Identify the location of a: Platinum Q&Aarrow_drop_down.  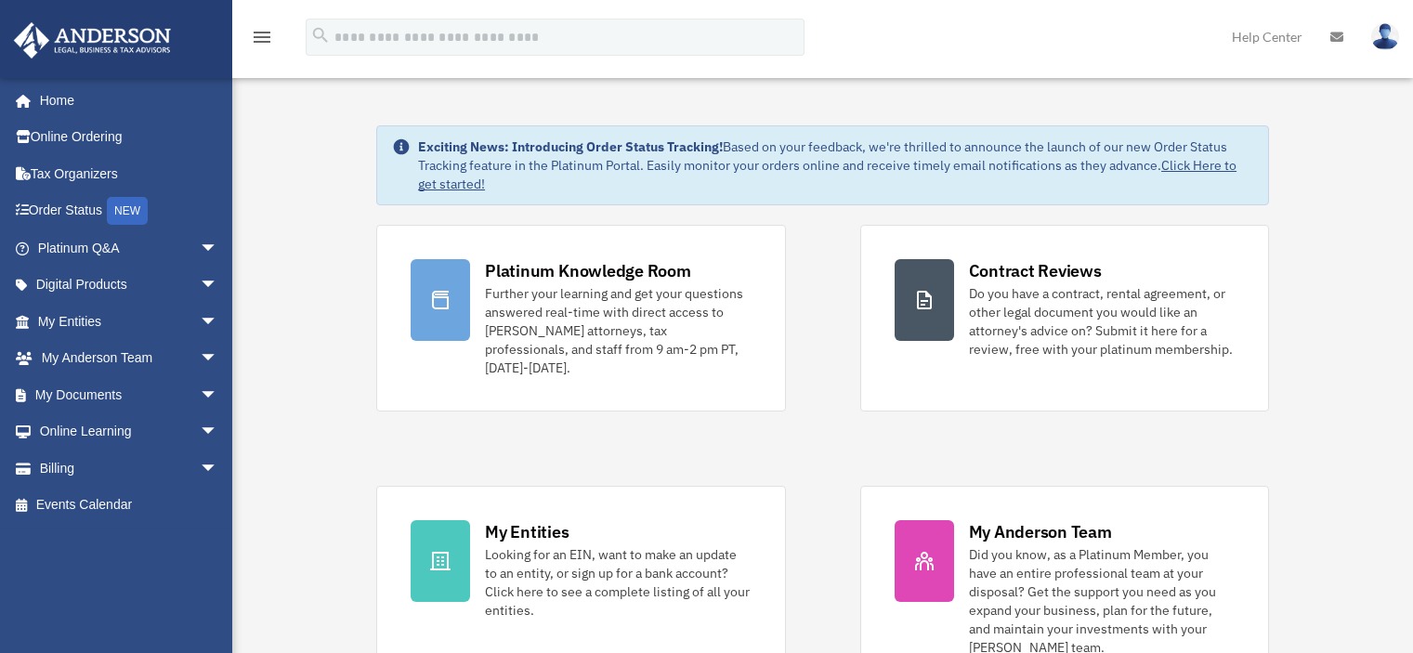
(129, 248).